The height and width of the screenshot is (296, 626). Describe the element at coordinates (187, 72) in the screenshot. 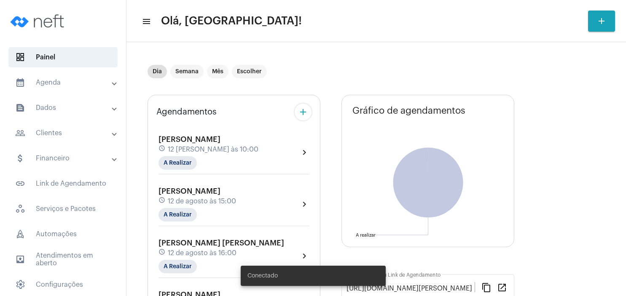

I see `mat-chip: Semana` at that location.